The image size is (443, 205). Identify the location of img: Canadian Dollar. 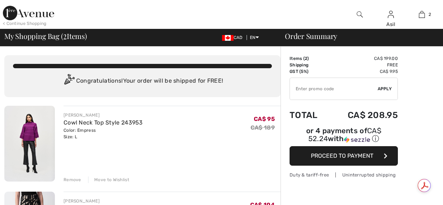
(228, 38).